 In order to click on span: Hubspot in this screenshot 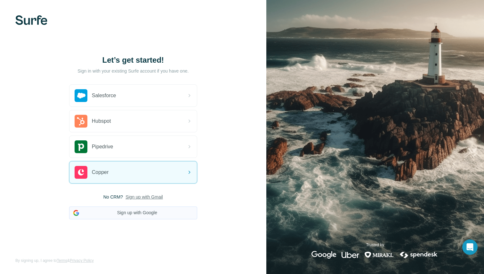, I will do `click(101, 121)`.